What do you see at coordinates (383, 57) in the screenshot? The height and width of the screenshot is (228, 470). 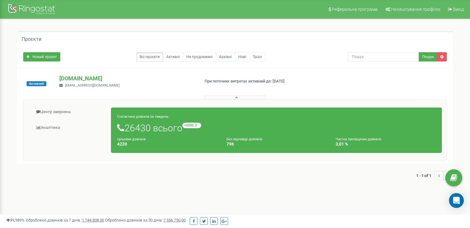 I see `input: Пошук` at bounding box center [383, 57].